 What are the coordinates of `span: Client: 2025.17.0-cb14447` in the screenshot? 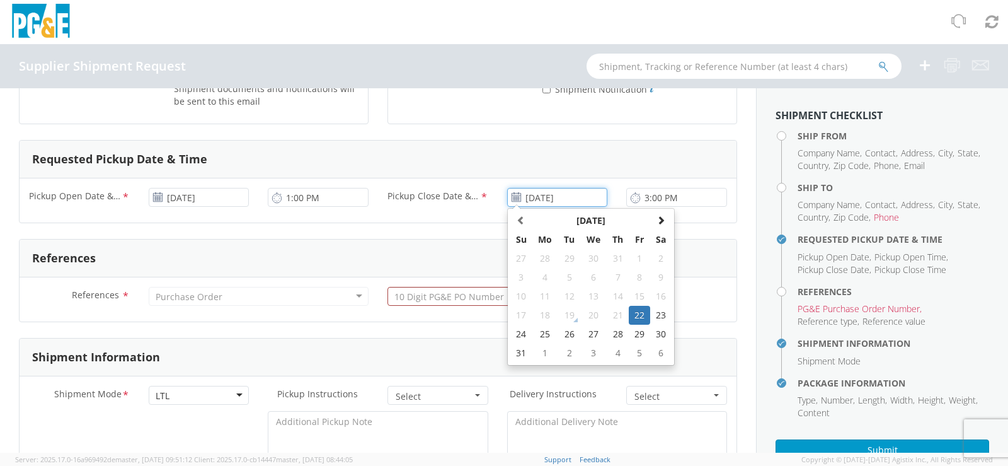 It's located at (273, 459).